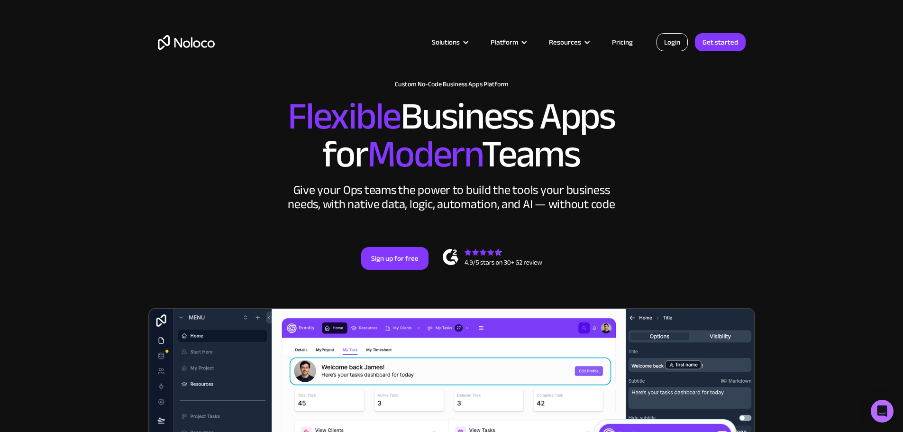 The image size is (903, 432). What do you see at coordinates (424, 154) in the screenshot?
I see `span: Modern` at bounding box center [424, 154].